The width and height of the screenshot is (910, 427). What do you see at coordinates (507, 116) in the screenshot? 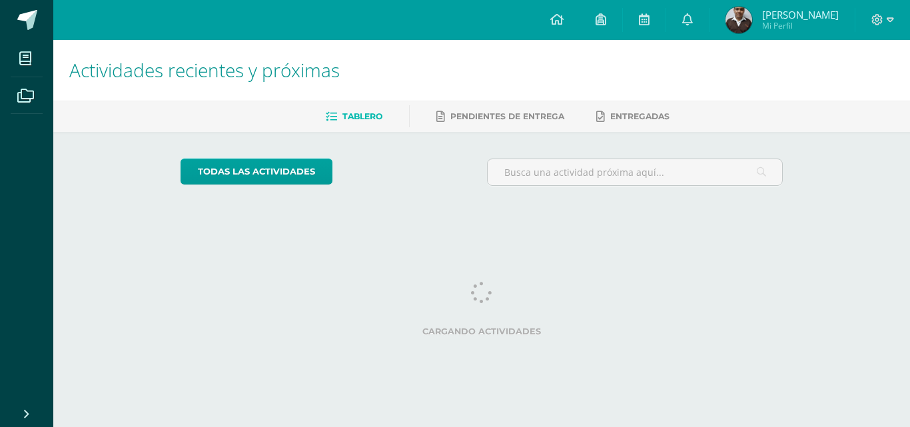
I see `span: Pendientes de entrega` at bounding box center [507, 116].